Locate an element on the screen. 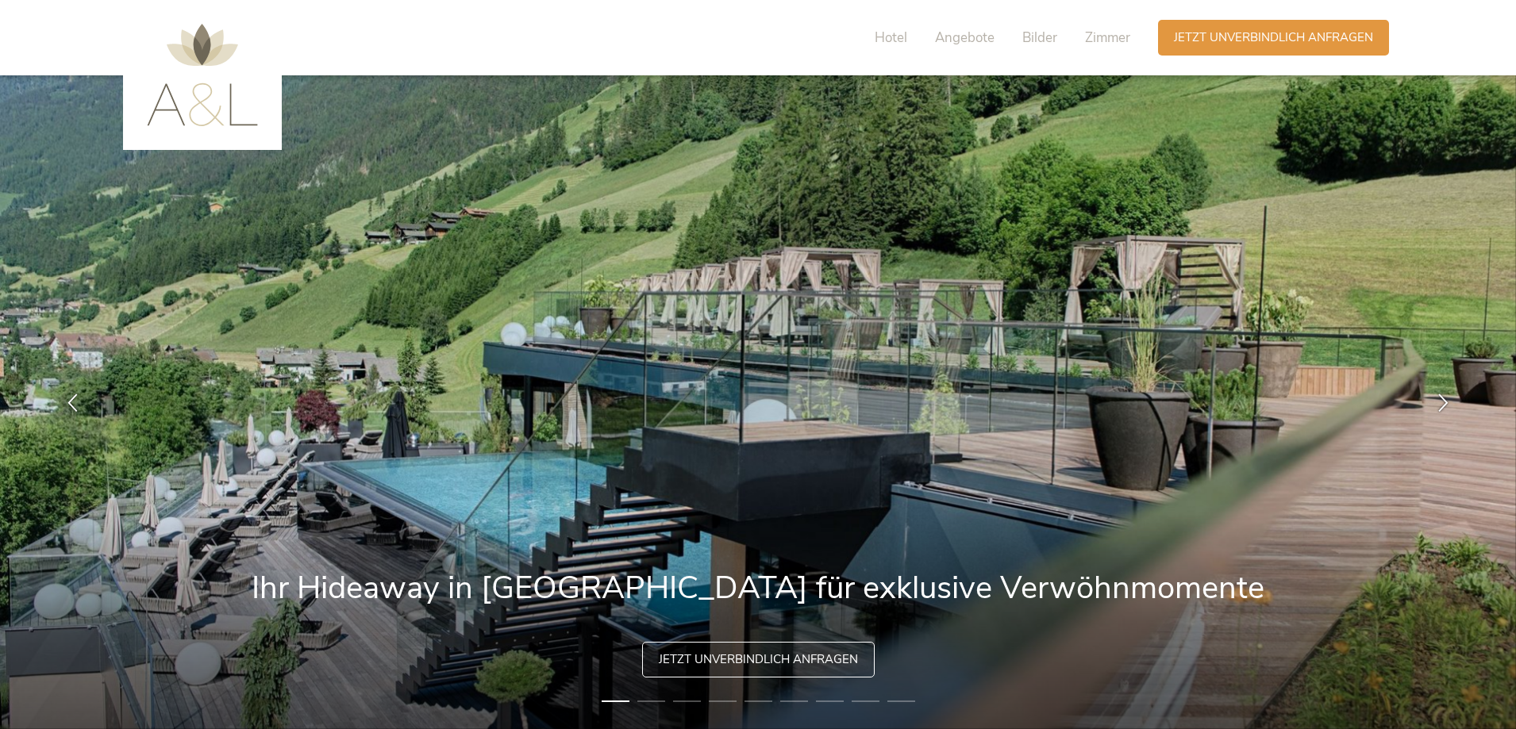  a: AMONTI & LUNARIS Wellnessresort is located at coordinates (202, 75).